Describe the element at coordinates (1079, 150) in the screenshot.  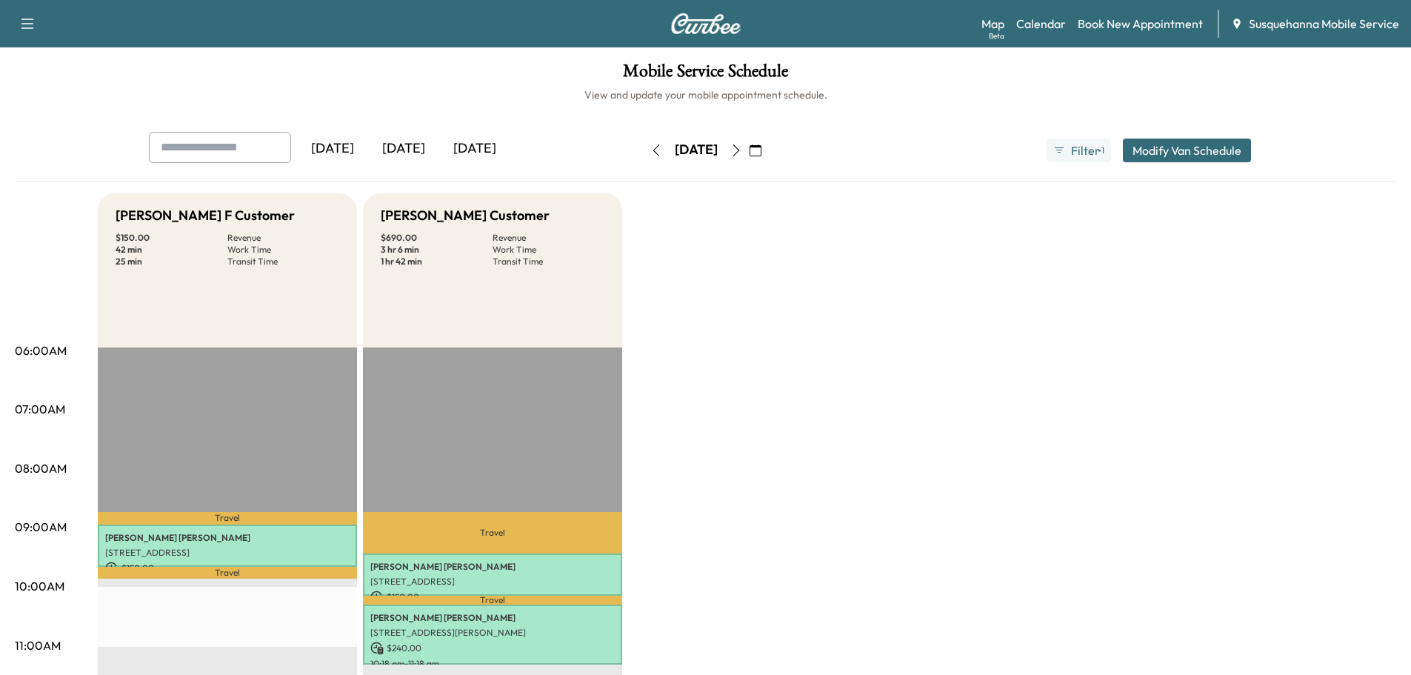
I see `button: Filter●1` at that location.